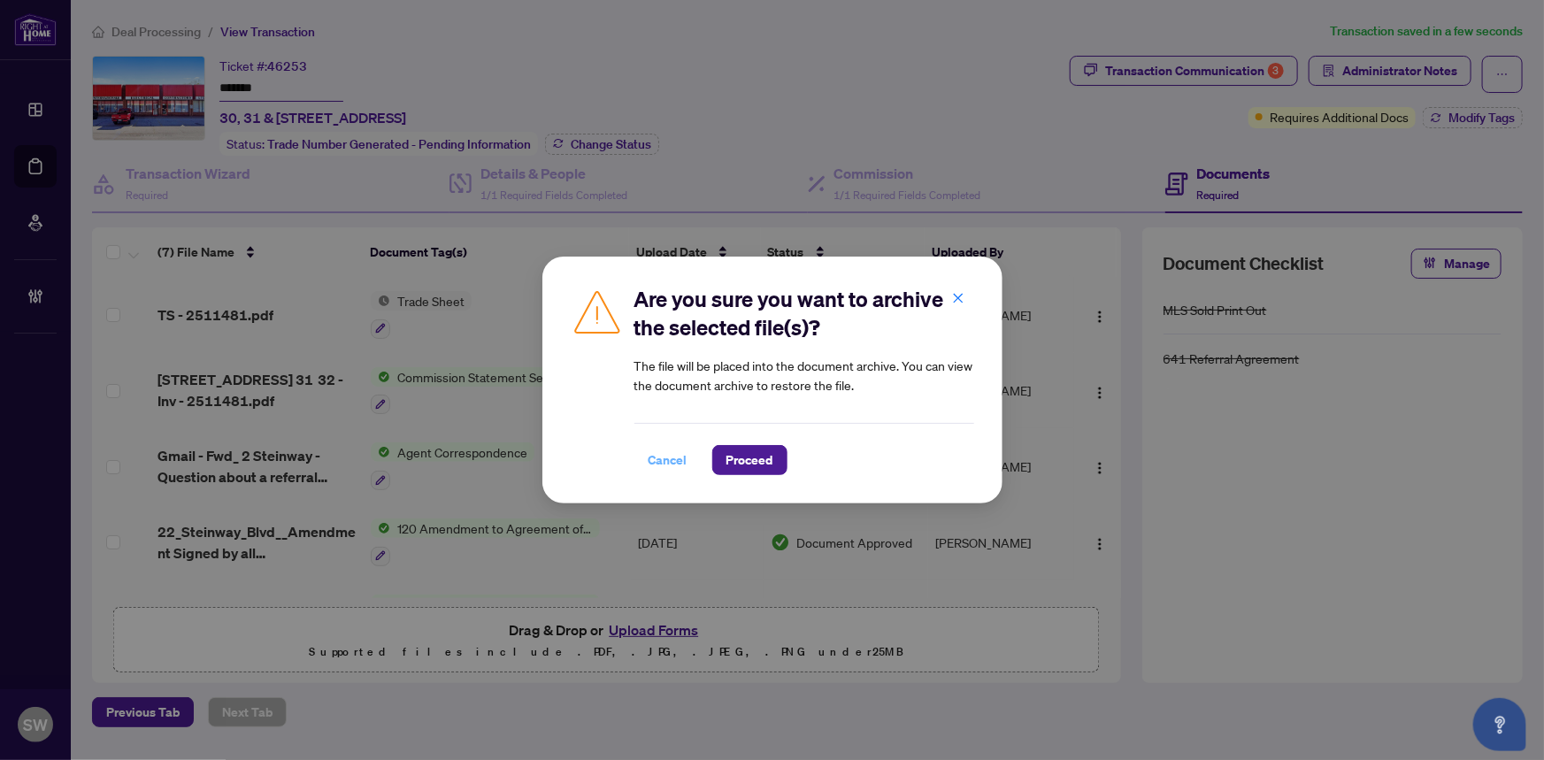 The image size is (1544, 760). Describe the element at coordinates (958, 298) in the screenshot. I see `span: close` at that location.